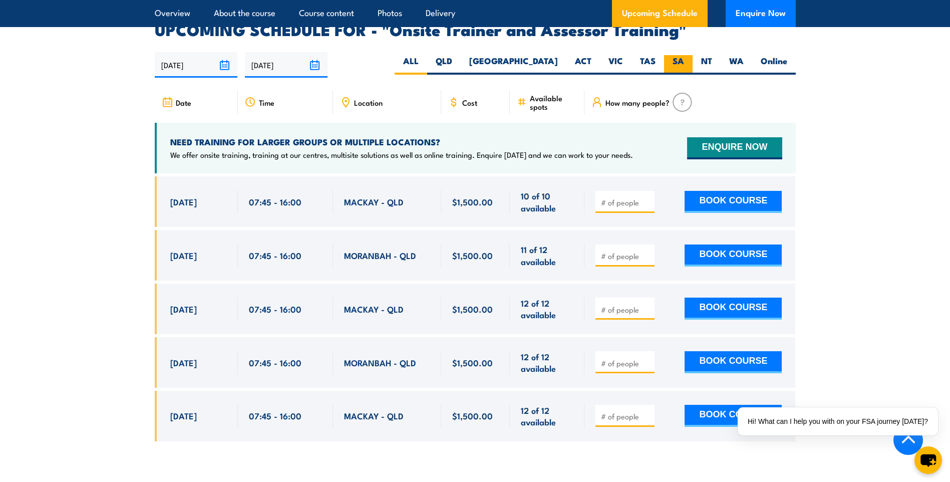 This screenshot has width=950, height=482. What do you see at coordinates (547, 201) in the screenshot?
I see `span: 10 of 10 available` at bounding box center [547, 201].